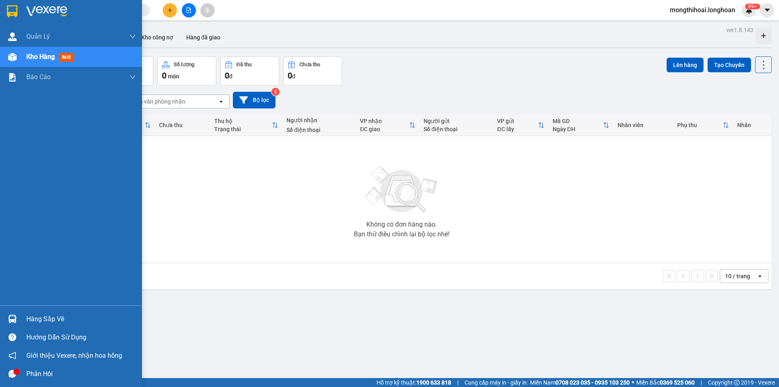  I want to click on span: caret-down, so click(767, 10).